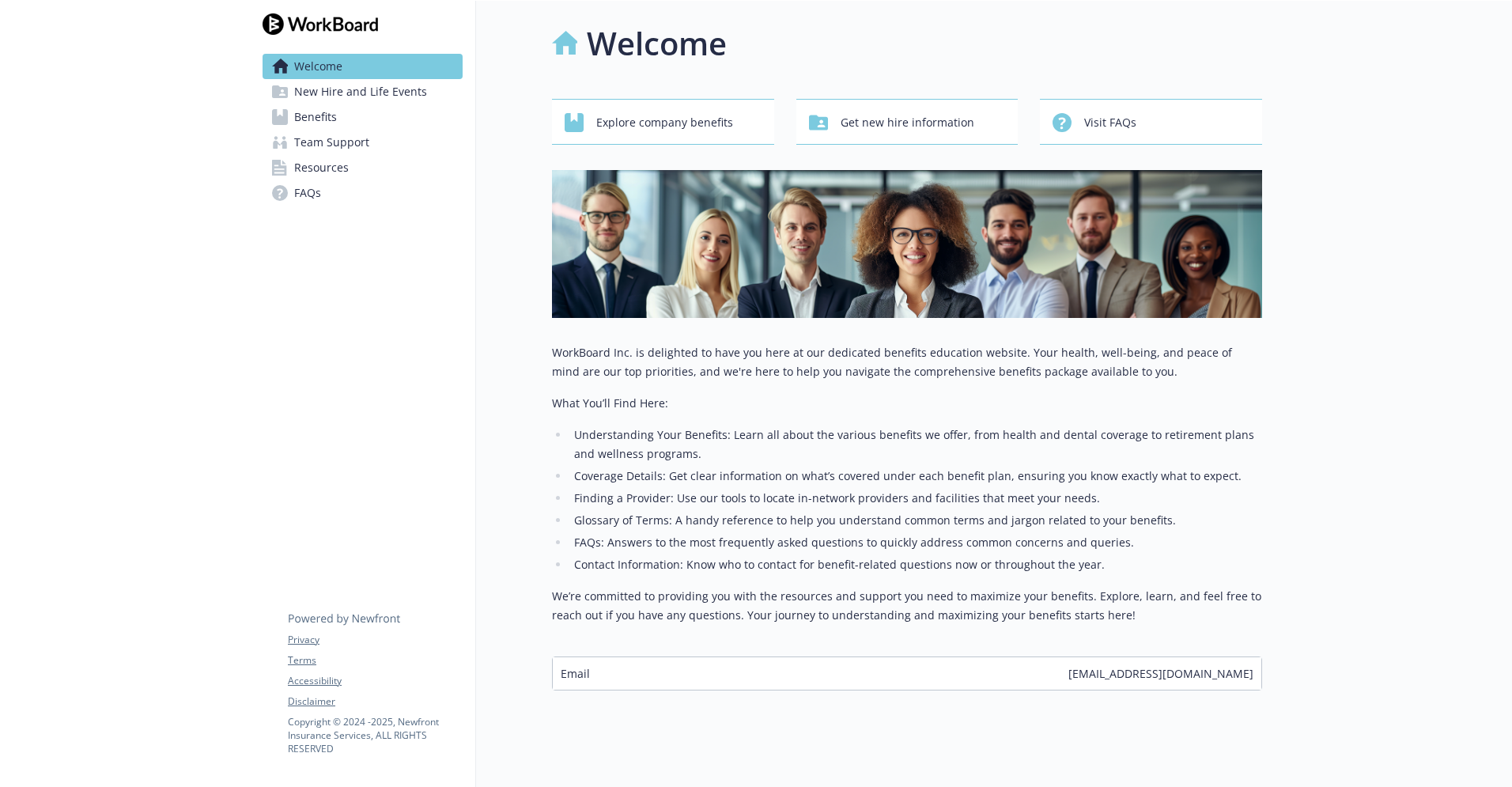 The height and width of the screenshot is (787, 1512). What do you see at coordinates (916, 542) in the screenshot?
I see `li: FAQs: Answers to the most frequently asked questions to quickly address common concerns and queries.` at bounding box center [916, 542].